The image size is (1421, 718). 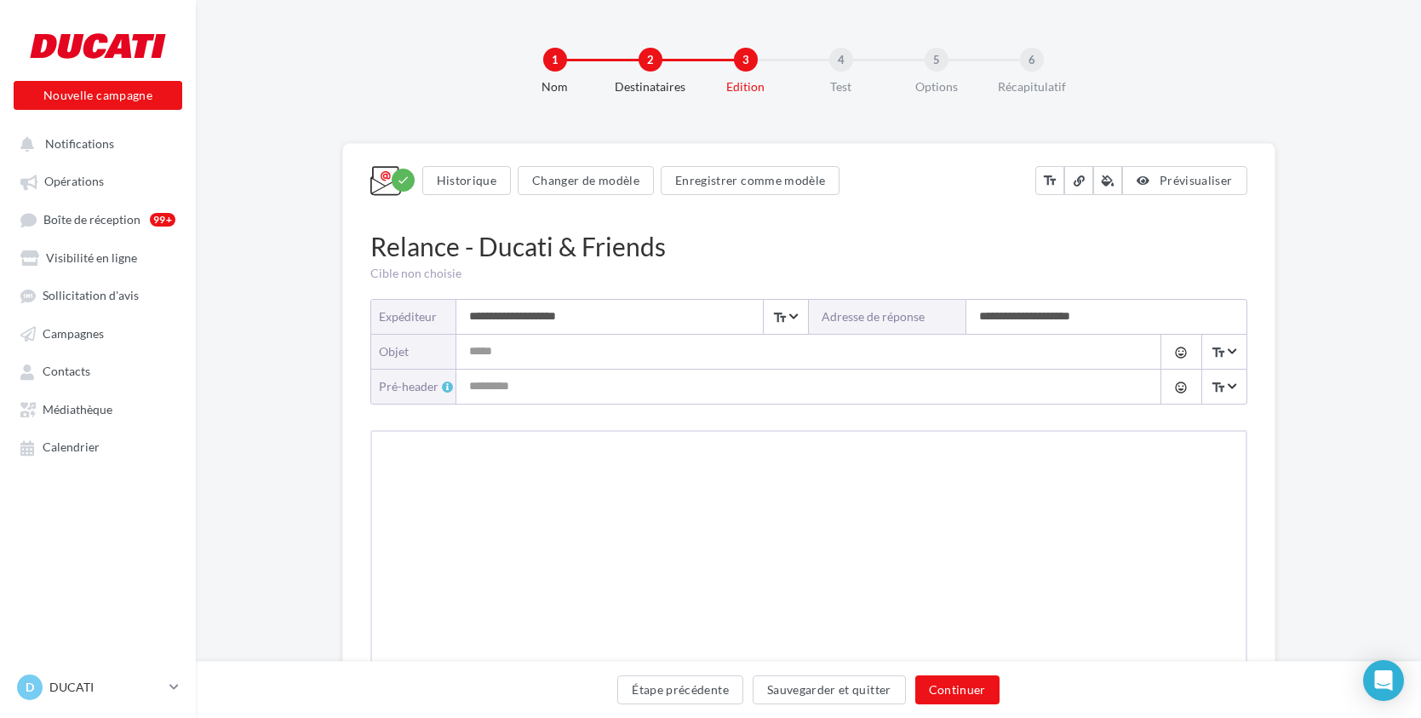 What do you see at coordinates (403, 180) in the screenshot?
I see `div: Modifications enregistrées` at bounding box center [403, 180].